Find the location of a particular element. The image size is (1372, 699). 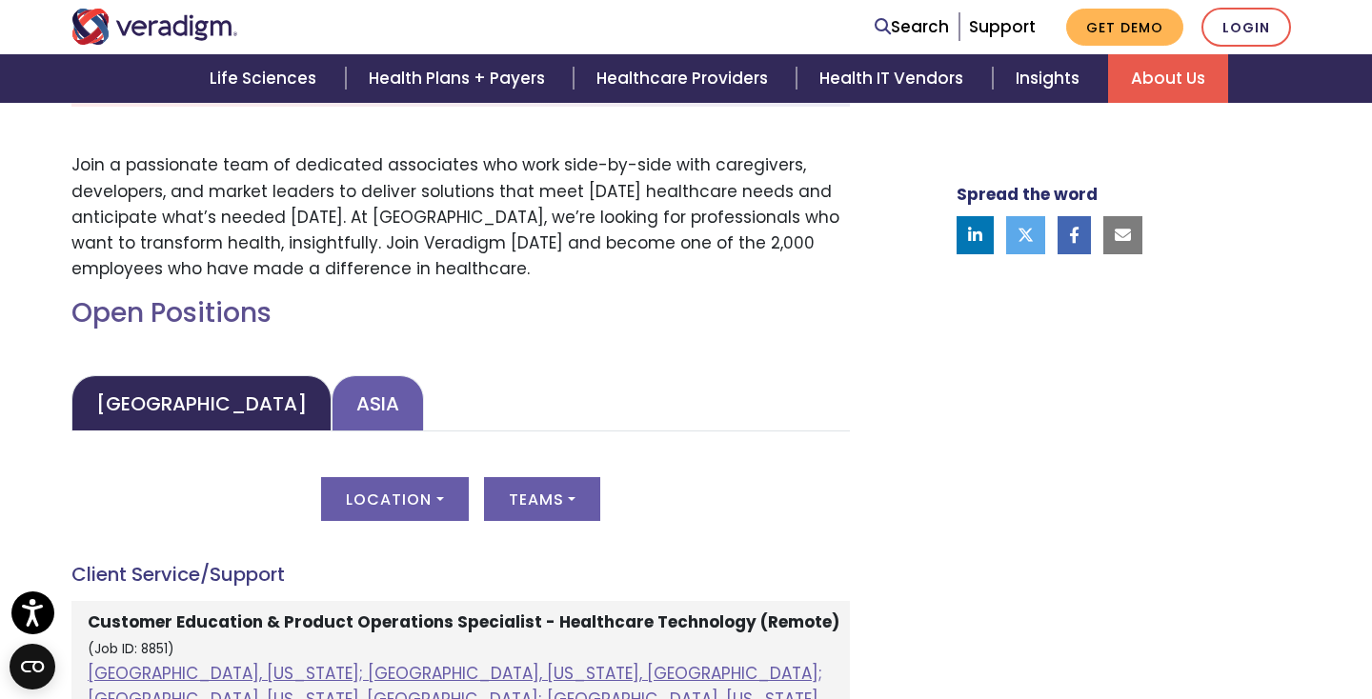

a: Life Sciences is located at coordinates (266, 78).